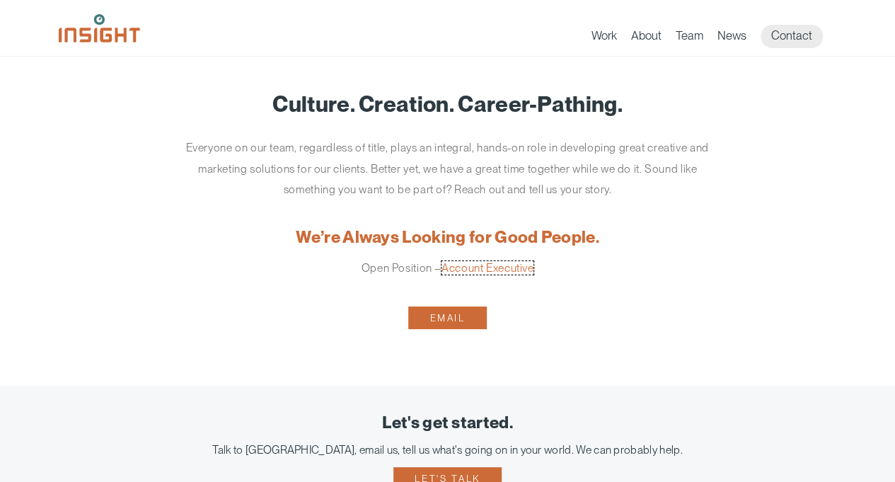 This screenshot has width=895, height=482. What do you see at coordinates (448, 104) in the screenshot?
I see `h1: Culture. Creation. Career-Pathing.` at bounding box center [448, 104].